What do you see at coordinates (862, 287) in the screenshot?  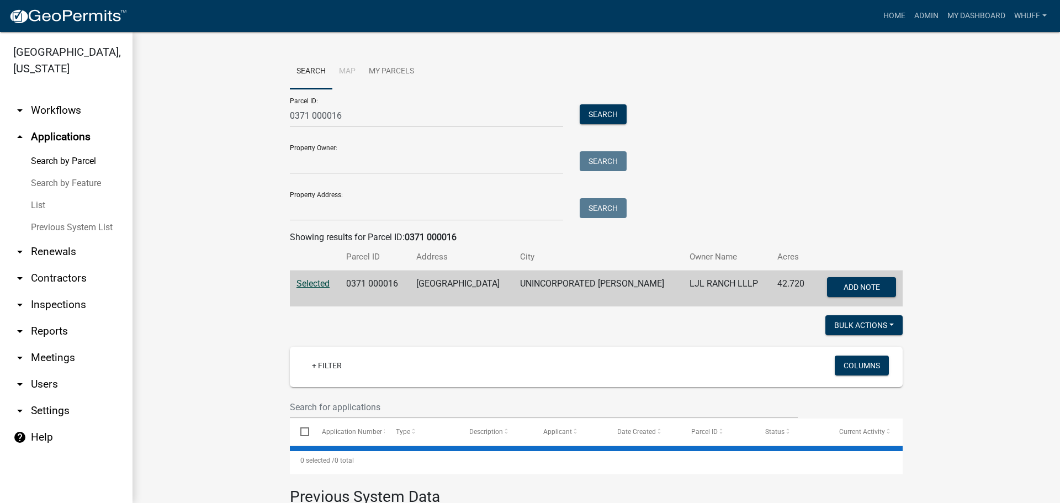 I see `button: Add Note` at bounding box center [862, 287].